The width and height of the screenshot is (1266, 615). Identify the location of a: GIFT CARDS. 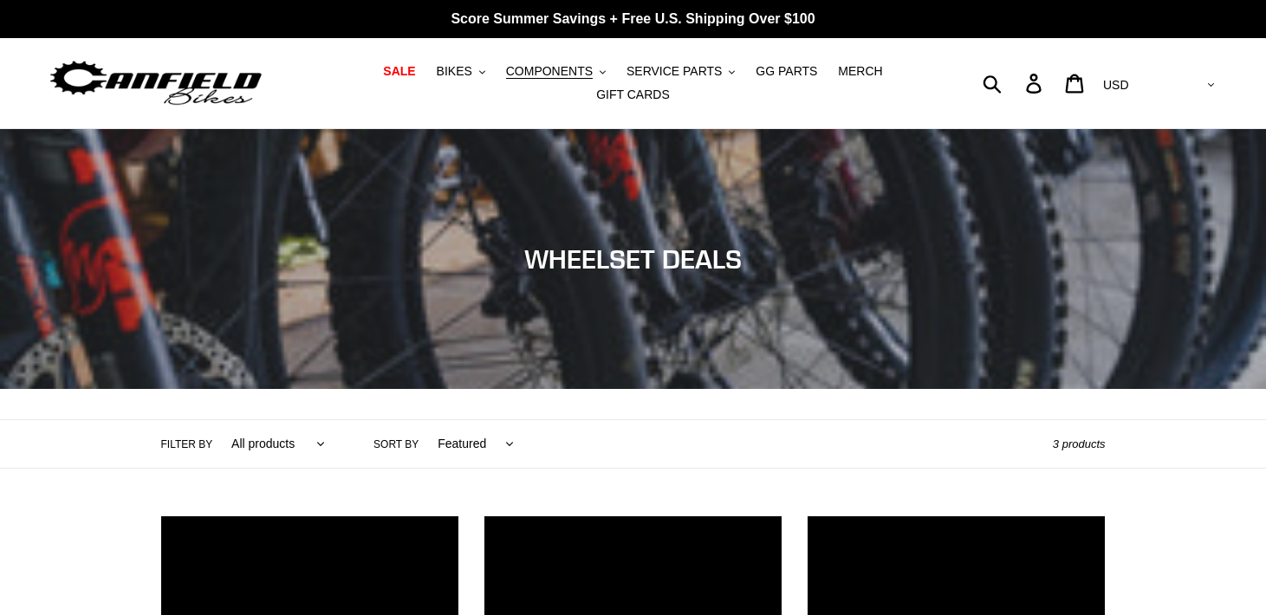
(633, 94).